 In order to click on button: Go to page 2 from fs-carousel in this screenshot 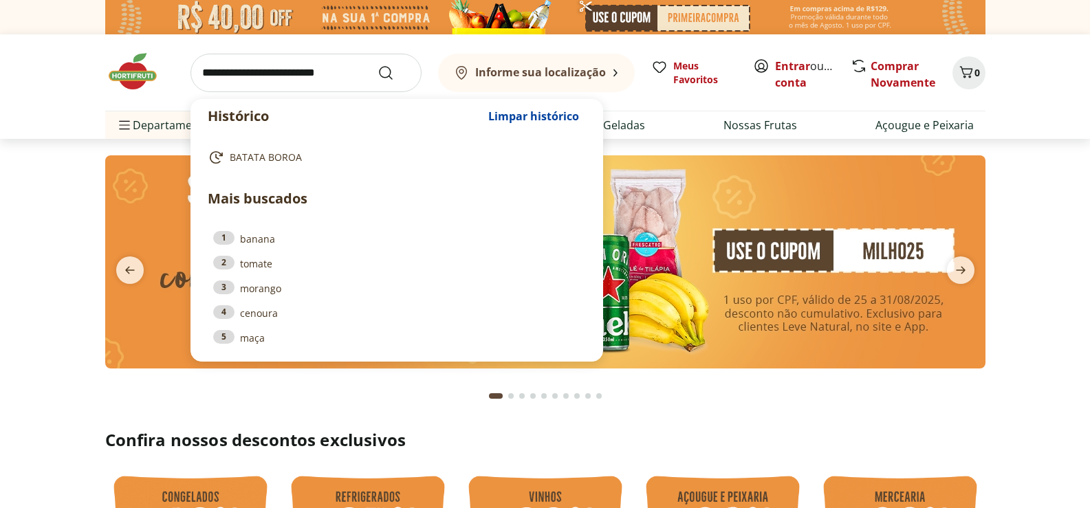, I will do `click(511, 396)`.